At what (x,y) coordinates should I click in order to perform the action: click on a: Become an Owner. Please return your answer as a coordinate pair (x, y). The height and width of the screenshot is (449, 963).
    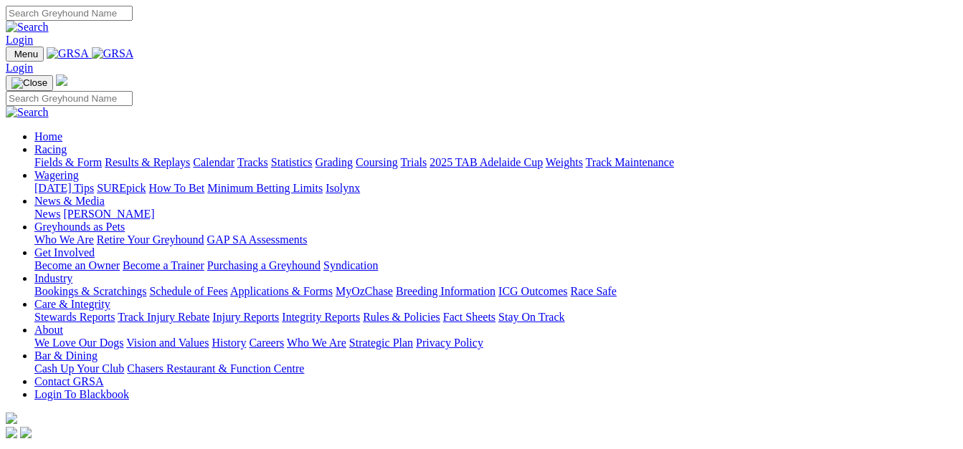
    Looking at the image, I should click on (77, 265).